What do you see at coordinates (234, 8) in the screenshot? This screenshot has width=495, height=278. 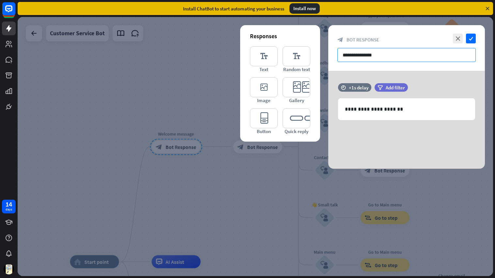 I see `div: Install ChatBot to start automating your business` at bounding box center [234, 8].